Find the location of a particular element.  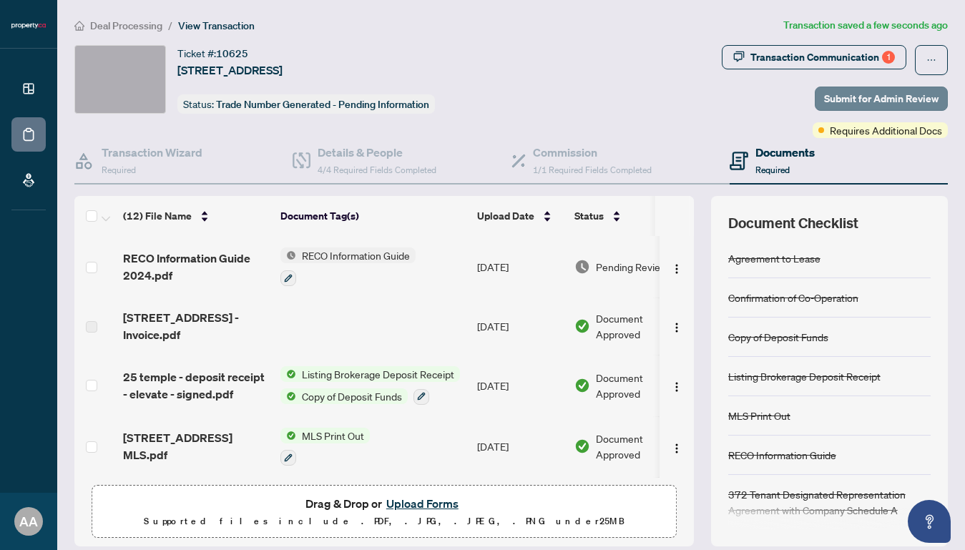

article: Transaction saved a few seconds ago is located at coordinates (866, 25).